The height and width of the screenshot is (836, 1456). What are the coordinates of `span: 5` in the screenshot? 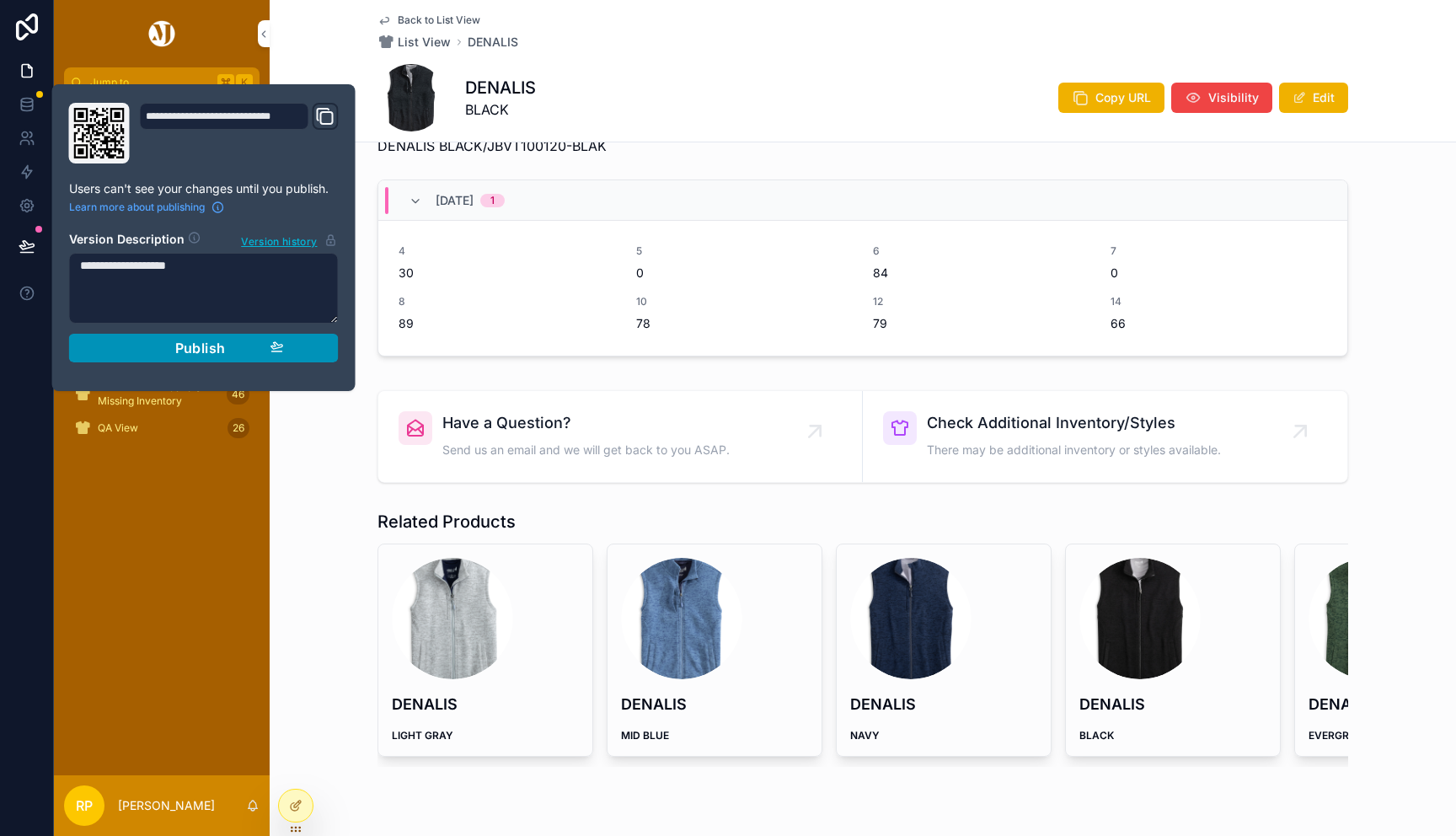 It's located at (744, 251).